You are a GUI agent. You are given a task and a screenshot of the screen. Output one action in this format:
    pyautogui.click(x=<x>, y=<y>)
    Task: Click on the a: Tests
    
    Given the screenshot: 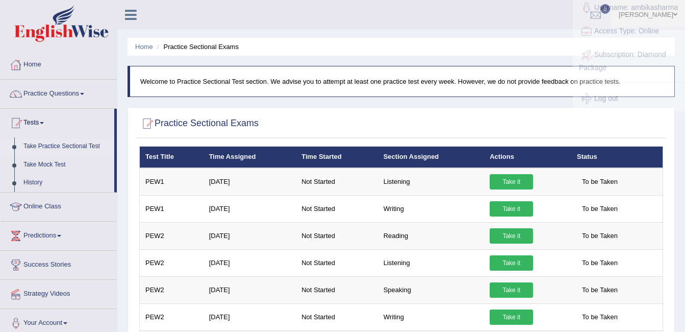 What is the action you would take?
    pyautogui.click(x=57, y=121)
    